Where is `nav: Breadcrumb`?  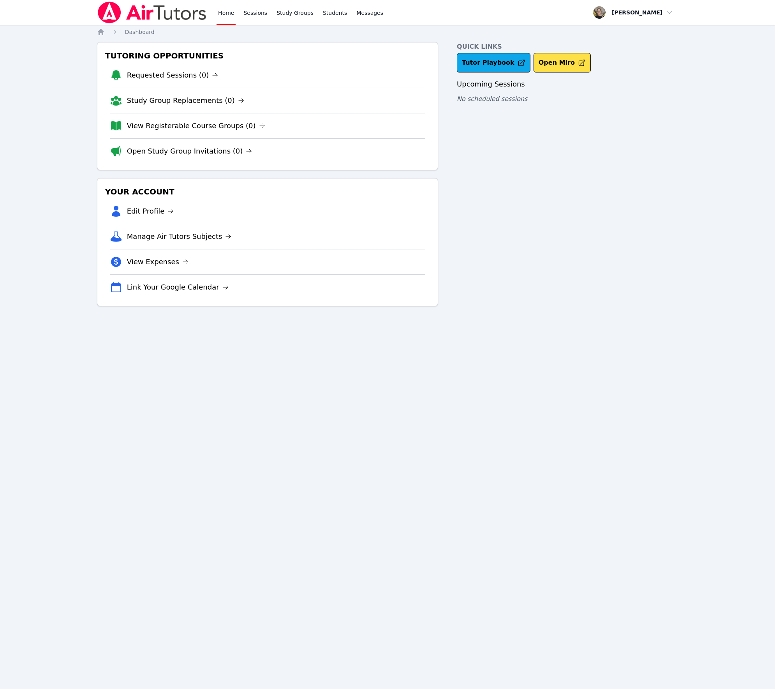 nav: Breadcrumb is located at coordinates (388, 32).